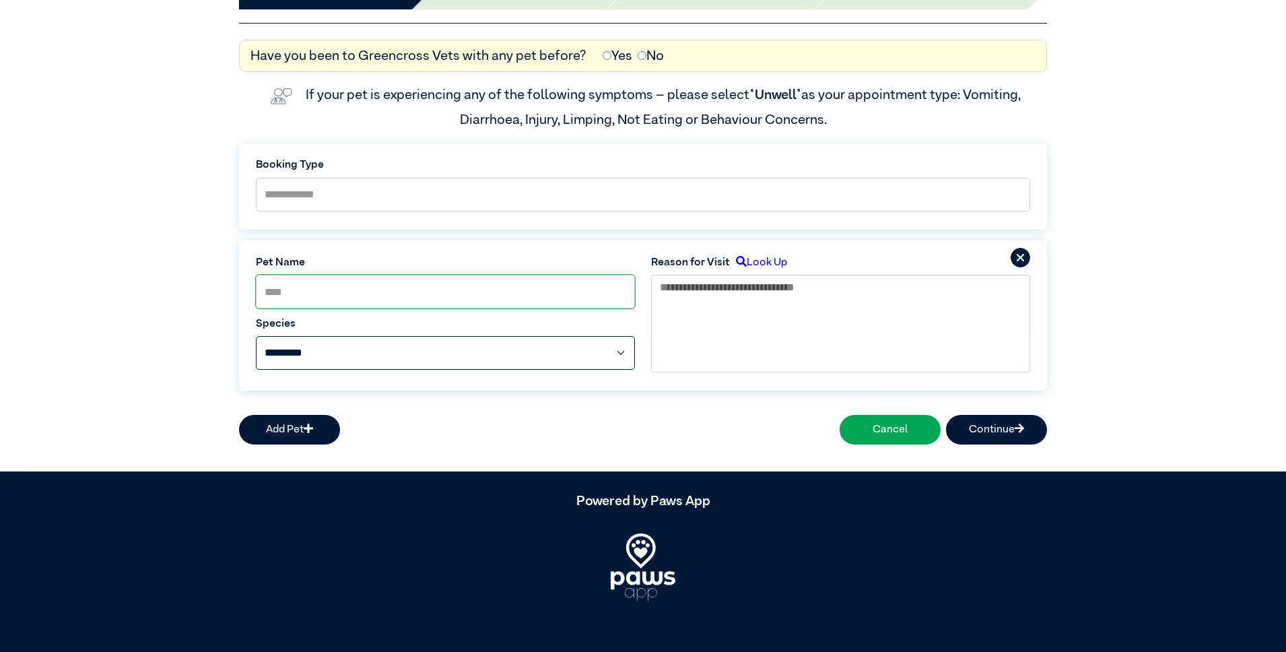 This screenshot has height=652, width=1286. I want to click on button: Add Pet, so click(290, 430).